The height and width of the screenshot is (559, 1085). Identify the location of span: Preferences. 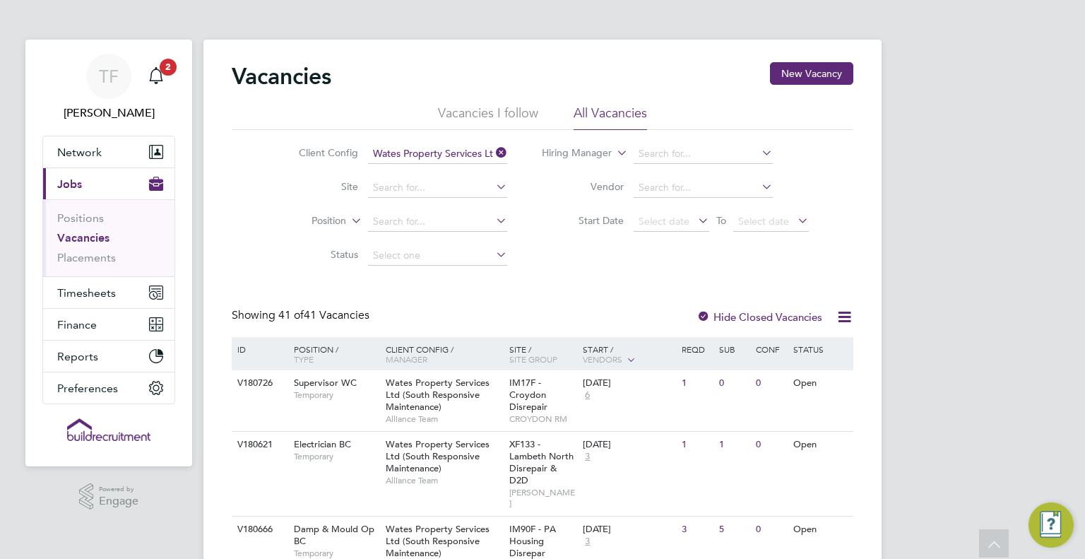
(88, 388).